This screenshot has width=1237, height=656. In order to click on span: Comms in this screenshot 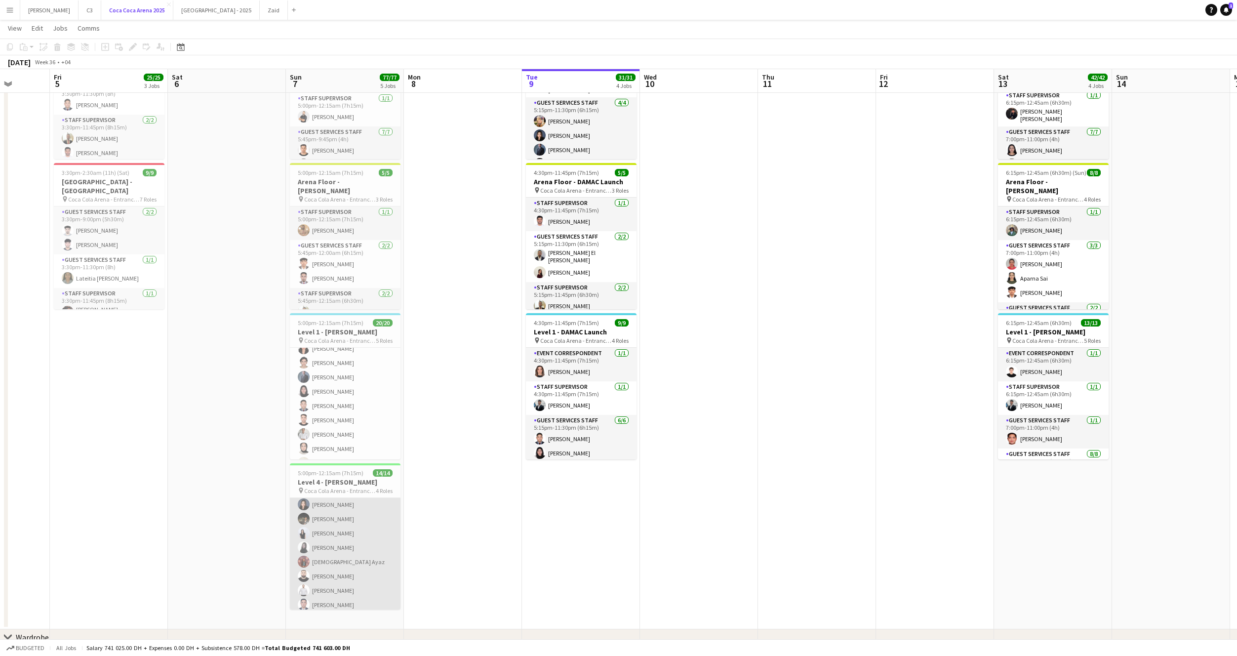, I will do `click(88, 28)`.